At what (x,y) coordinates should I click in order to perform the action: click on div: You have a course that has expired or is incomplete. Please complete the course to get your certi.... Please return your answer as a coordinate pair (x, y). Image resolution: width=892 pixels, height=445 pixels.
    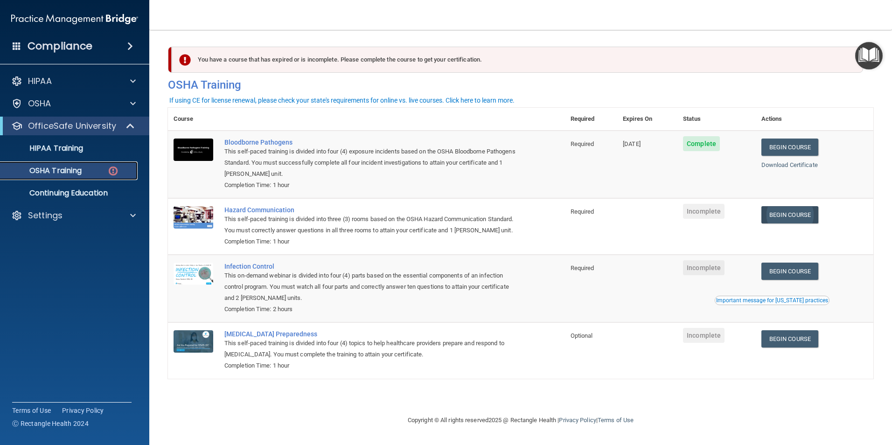
    Looking at the image, I should click on (517, 60).